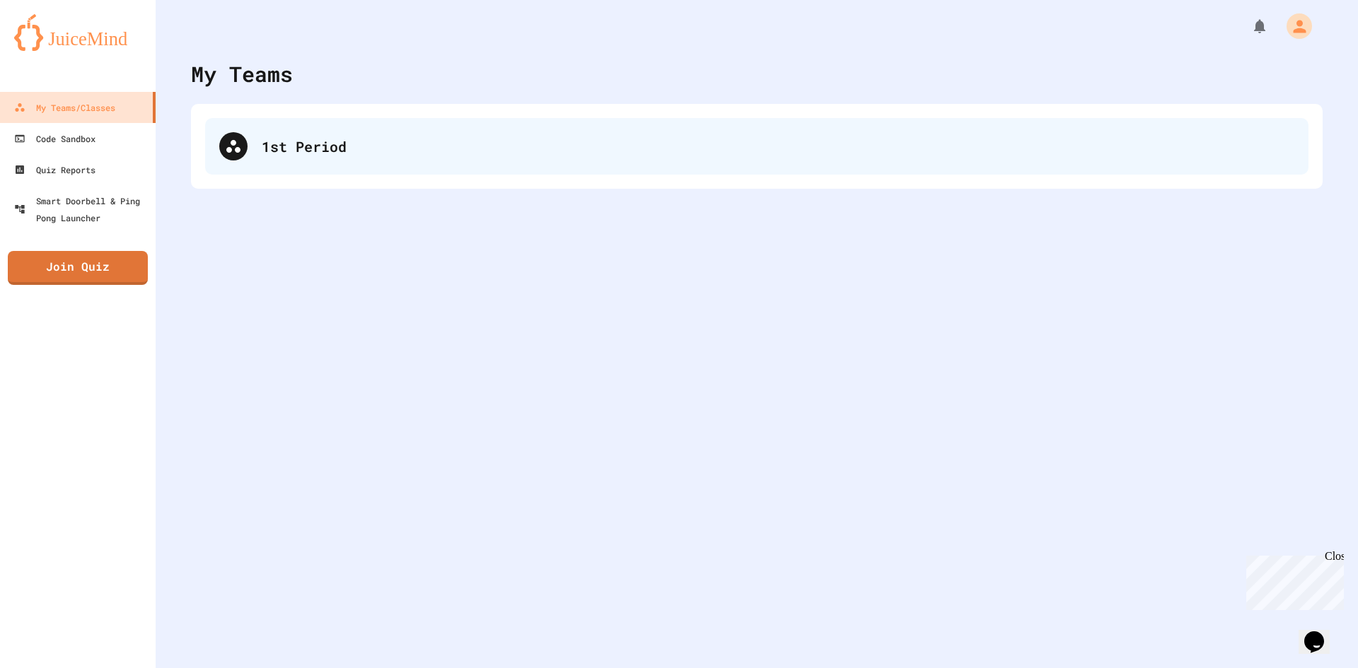 The height and width of the screenshot is (668, 1358). I want to click on img: logo-orange.svg, so click(78, 33).